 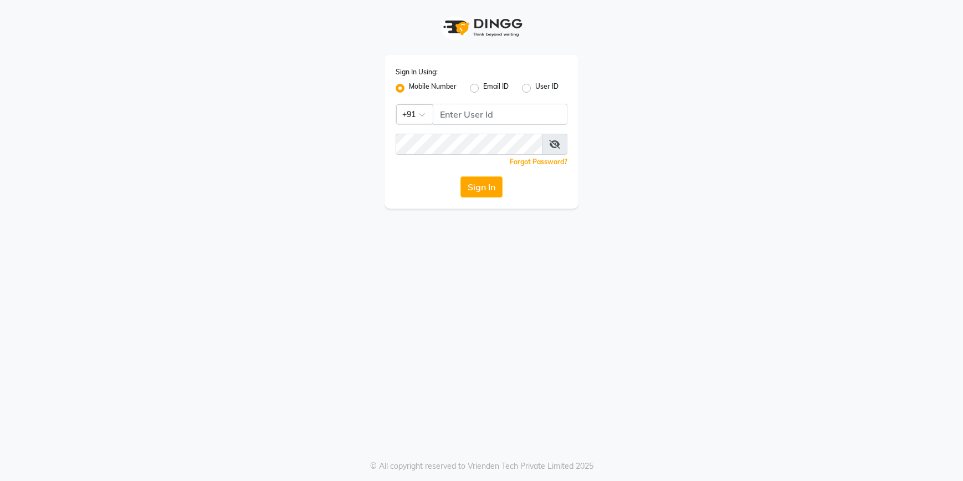 I want to click on label: Email ID, so click(x=496, y=88).